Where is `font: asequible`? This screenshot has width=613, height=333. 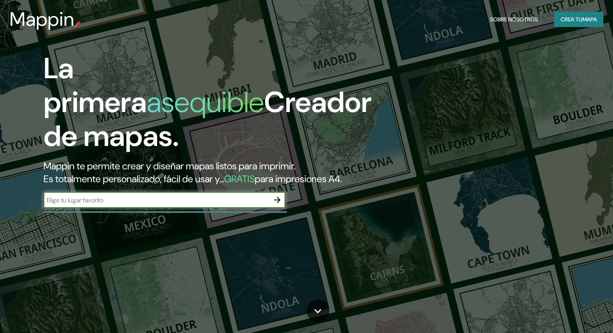
font: asequible is located at coordinates (205, 102).